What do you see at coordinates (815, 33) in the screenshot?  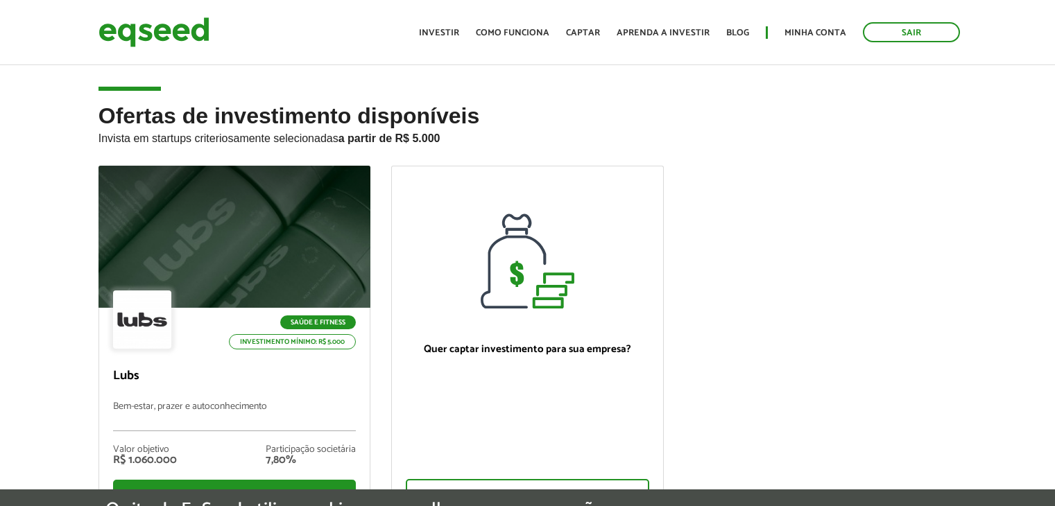 I see `a: Minha conta` at bounding box center [815, 33].